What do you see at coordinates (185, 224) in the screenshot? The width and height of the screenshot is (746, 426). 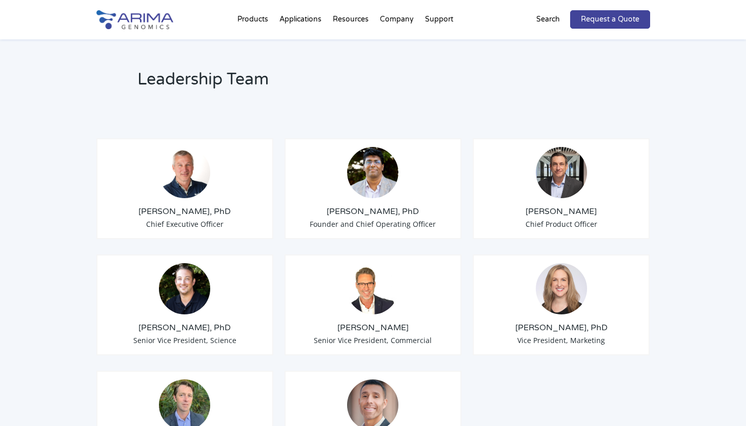 I see `span: Chief Executive Officer` at bounding box center [185, 224].